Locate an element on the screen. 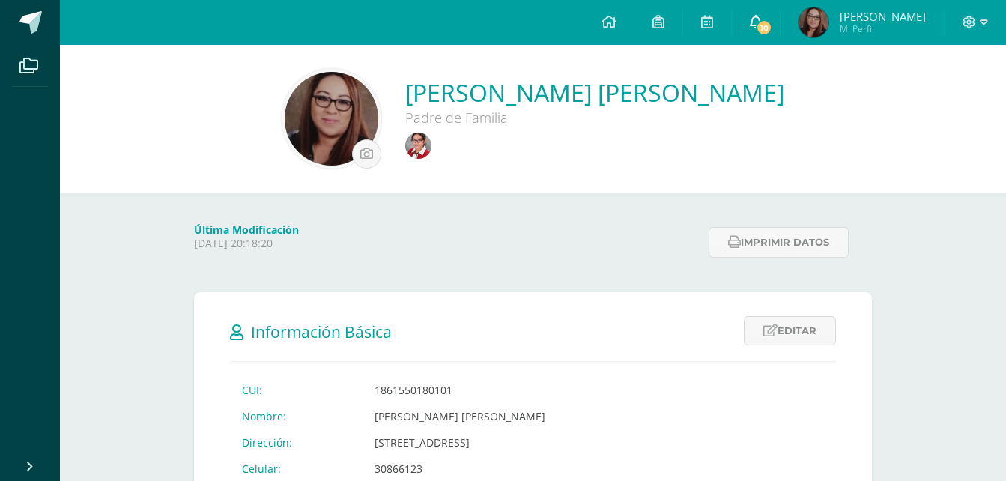 The image size is (1006, 481). h4: Última Modificación is located at coordinates (446, 229).